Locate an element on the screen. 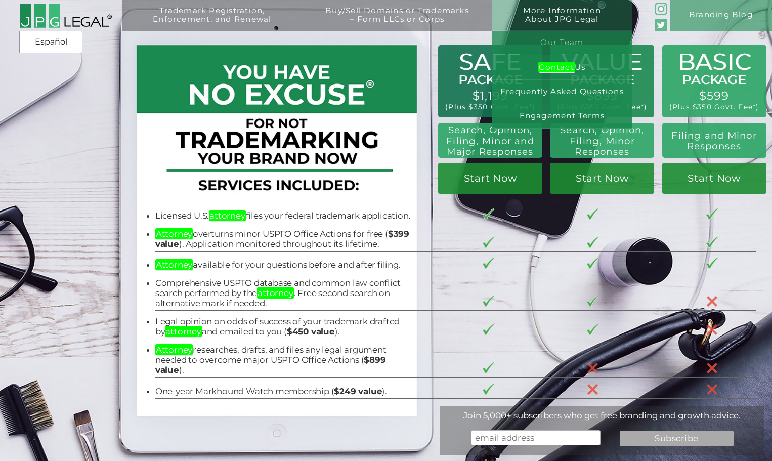 This screenshot has height=461, width=772. div: Join 5,000+ subscribers who get free branding and growth advice. is located at coordinates (602, 415).